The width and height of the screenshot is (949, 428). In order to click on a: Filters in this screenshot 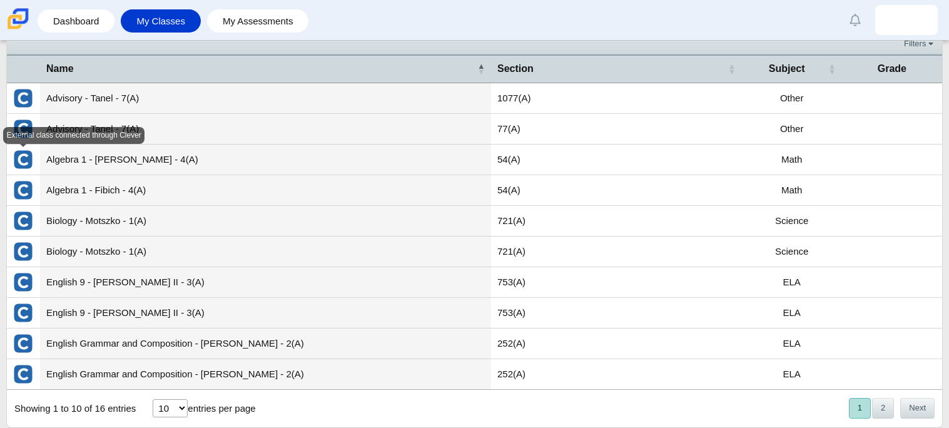, I will do `click(920, 44)`.